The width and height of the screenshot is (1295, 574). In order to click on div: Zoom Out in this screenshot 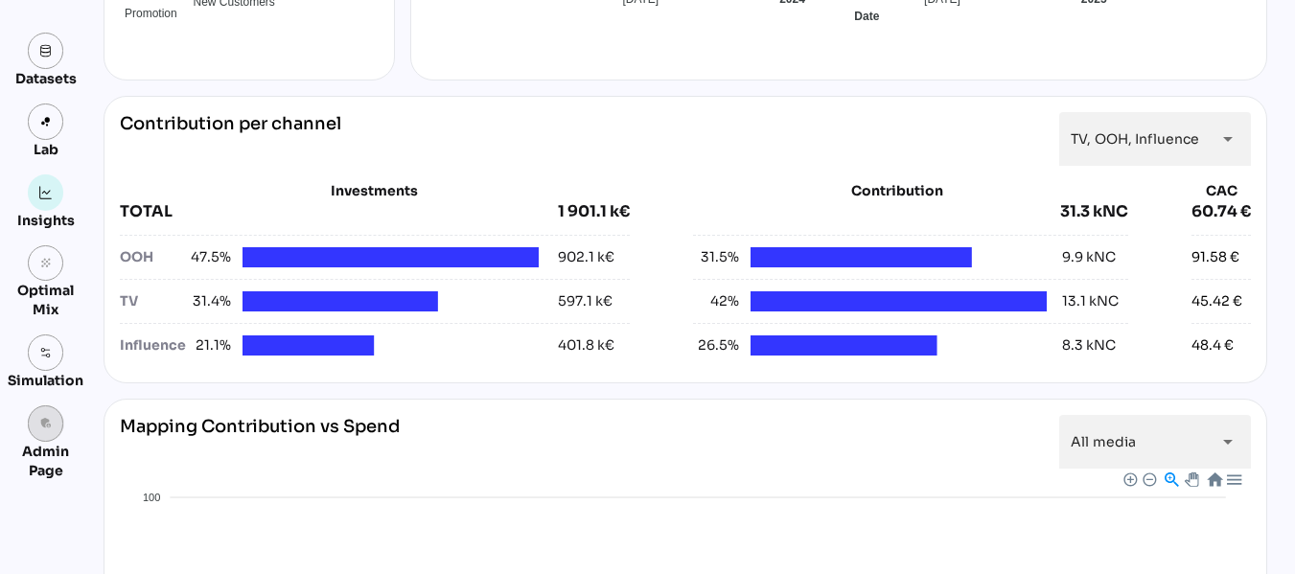, I will do `click(1148, 478)`.